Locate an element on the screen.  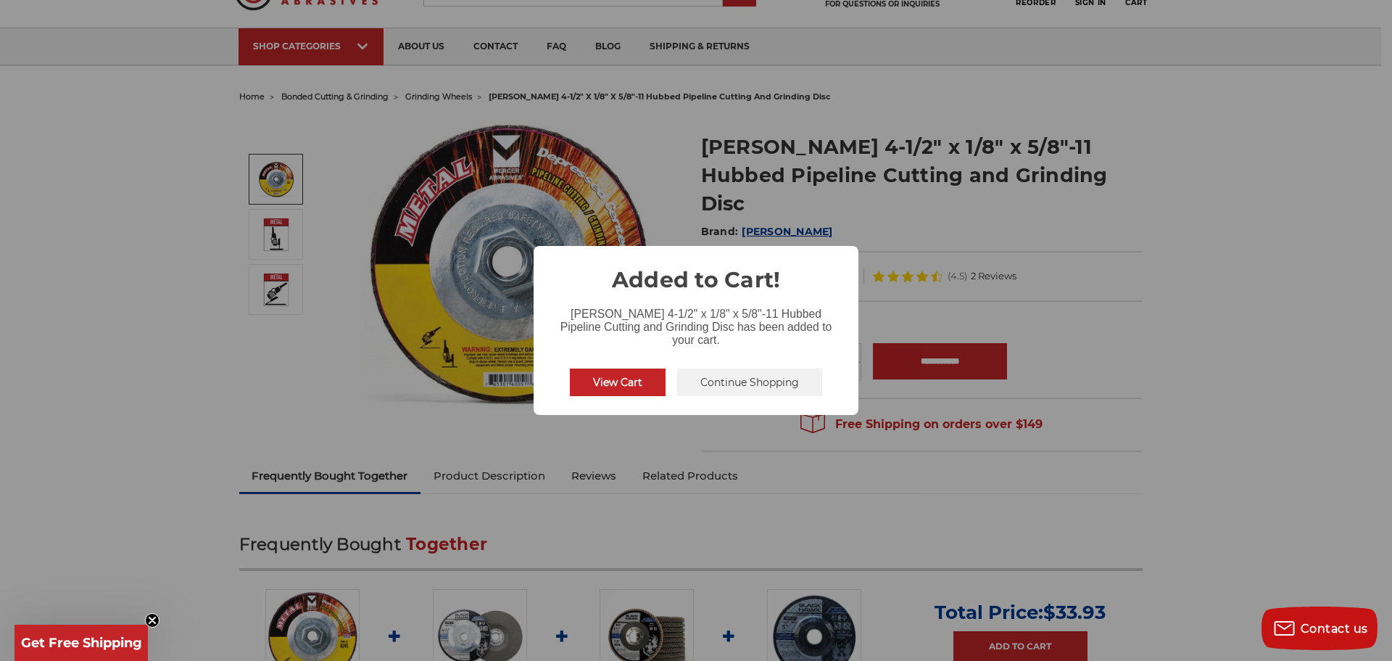
span: Contact us is located at coordinates (1334, 628).